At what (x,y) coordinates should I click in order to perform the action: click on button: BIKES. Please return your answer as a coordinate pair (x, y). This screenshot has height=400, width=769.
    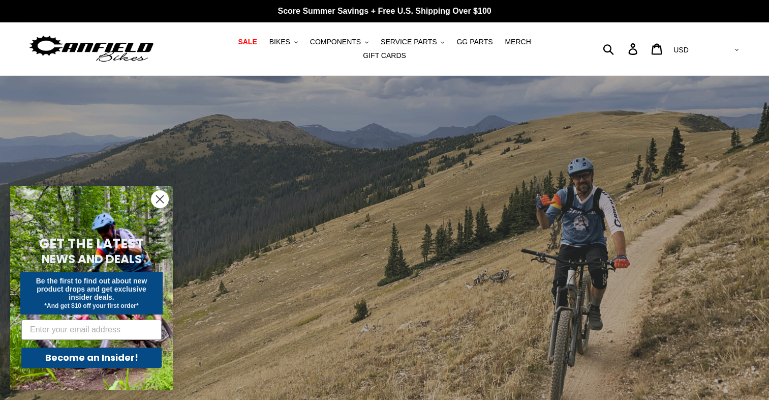
    Looking at the image, I should click on (284, 42).